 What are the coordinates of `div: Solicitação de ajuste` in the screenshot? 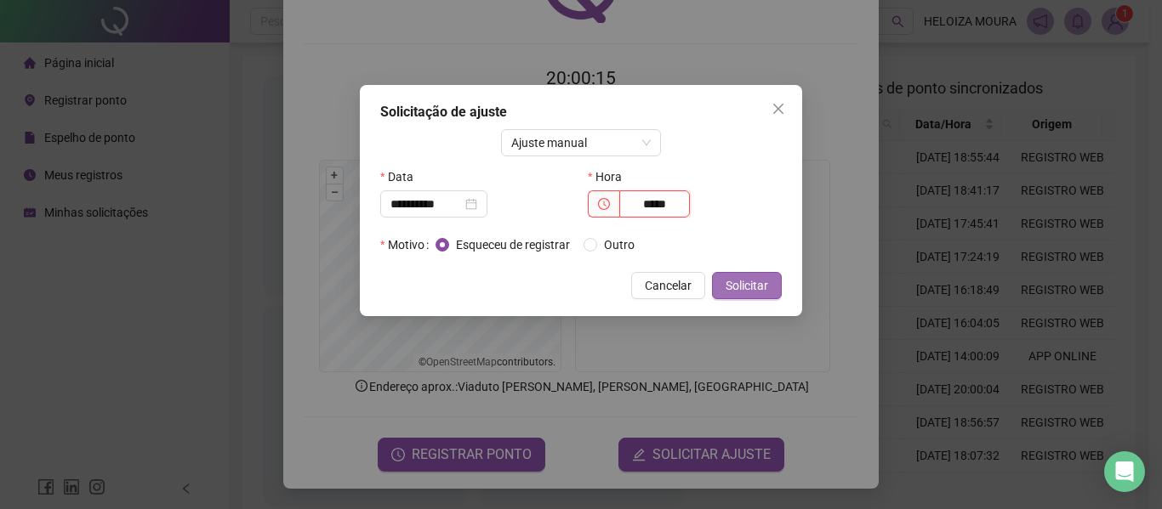 It's located at (581, 112).